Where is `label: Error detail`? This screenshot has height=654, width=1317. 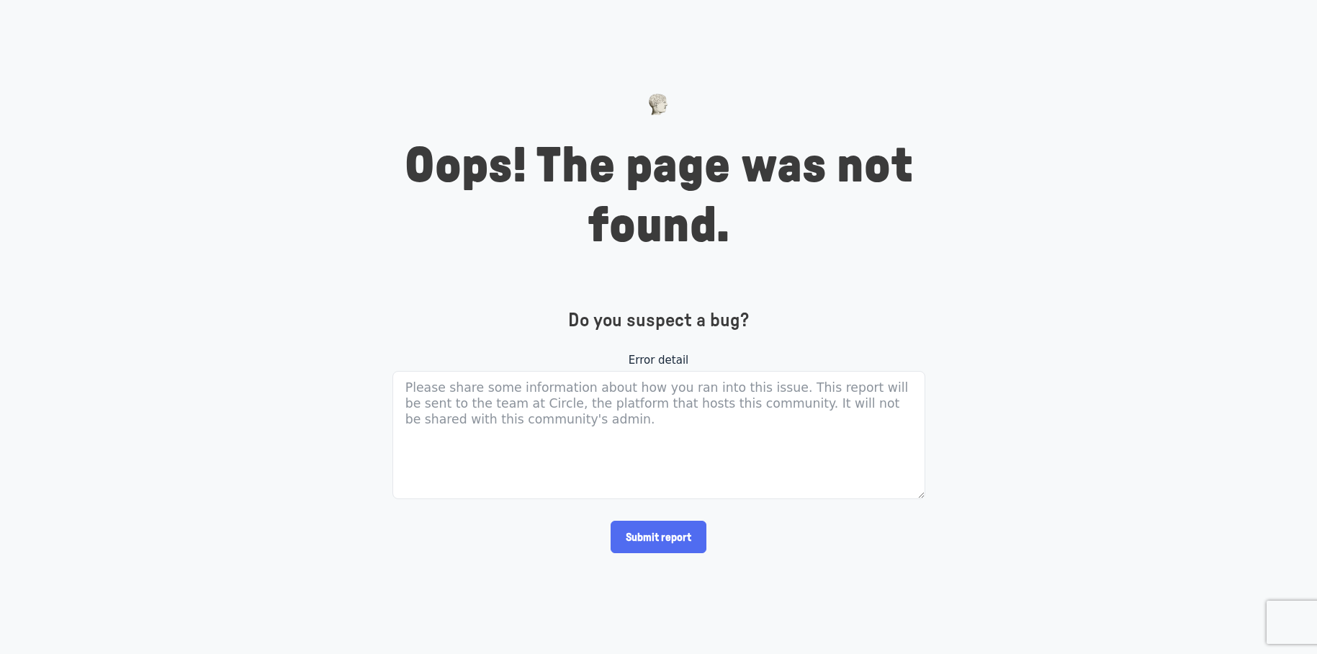 label: Error detail is located at coordinates (659, 360).